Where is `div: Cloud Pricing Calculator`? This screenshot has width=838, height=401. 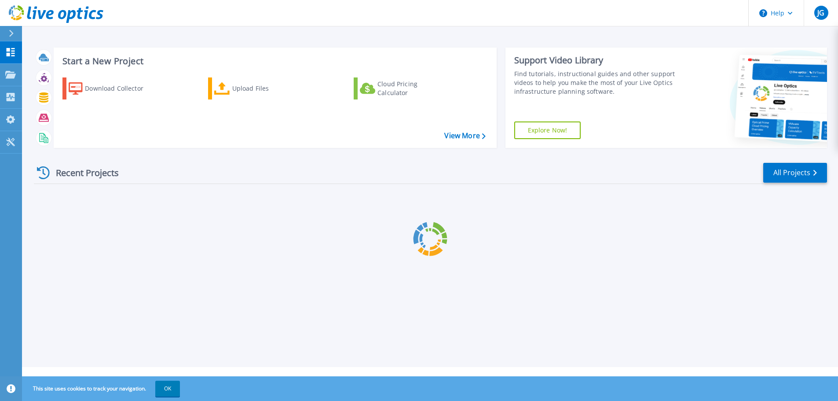 div: Cloud Pricing Calculator is located at coordinates (413, 88).